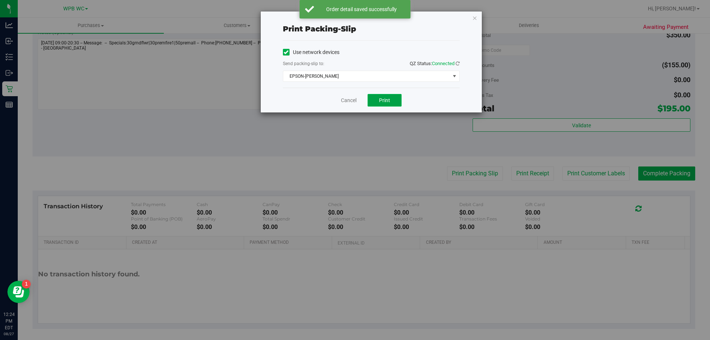 This screenshot has height=340, width=710. What do you see at coordinates (454, 76) in the screenshot?
I see `span: select` at bounding box center [454, 76].